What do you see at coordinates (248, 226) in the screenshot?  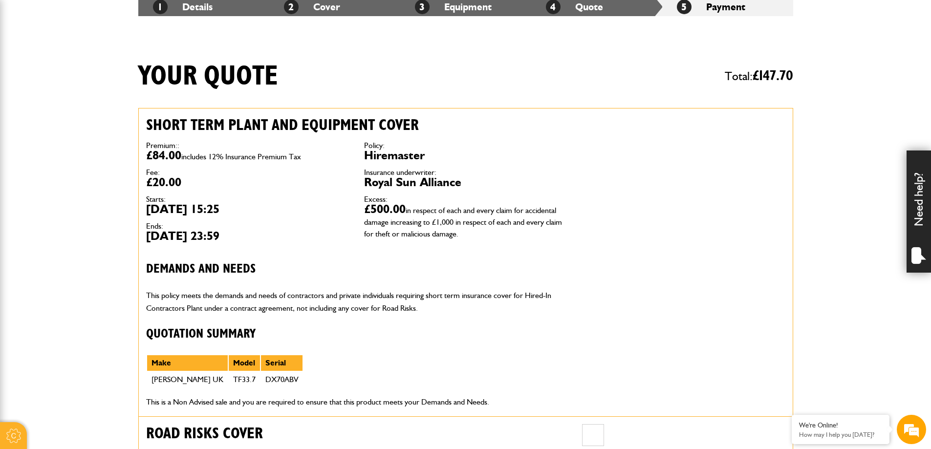 I see `dt: Ends:` at bounding box center [248, 226].